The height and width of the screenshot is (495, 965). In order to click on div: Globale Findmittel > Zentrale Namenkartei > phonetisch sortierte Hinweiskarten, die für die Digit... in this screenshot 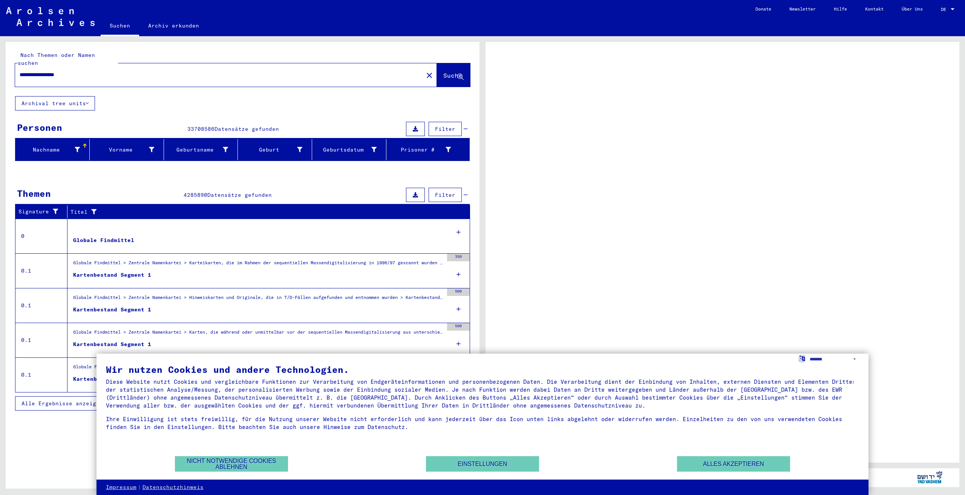, I will do `click(258, 369)`.